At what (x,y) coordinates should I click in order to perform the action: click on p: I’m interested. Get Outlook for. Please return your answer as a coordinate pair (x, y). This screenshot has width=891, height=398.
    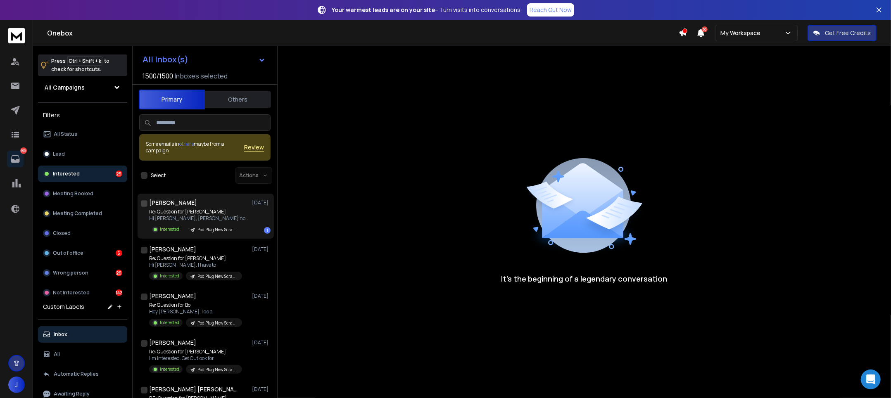
    Looking at the image, I should click on (195, 359).